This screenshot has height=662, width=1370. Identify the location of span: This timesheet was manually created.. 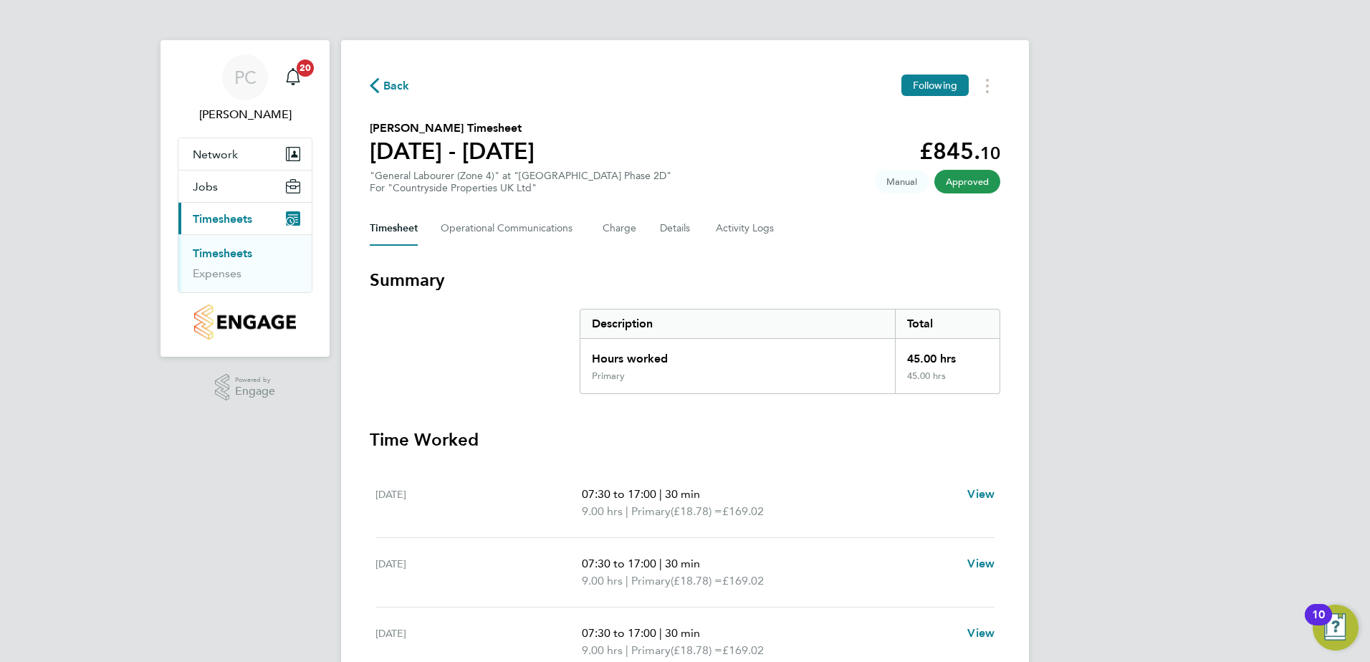
(902, 181).